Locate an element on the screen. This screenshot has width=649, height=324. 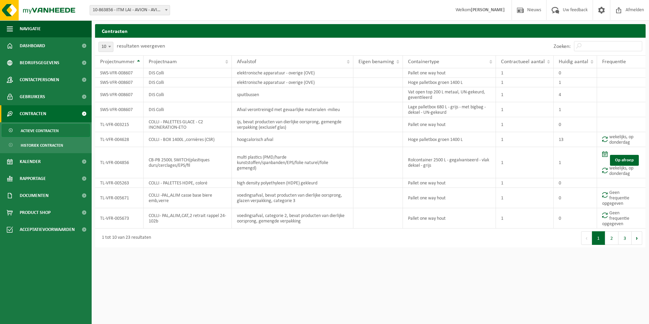
span: Acceptatievoorwaarden is located at coordinates (47, 230).